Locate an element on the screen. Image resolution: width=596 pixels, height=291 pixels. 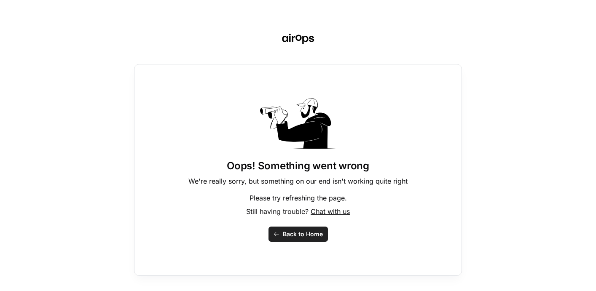
span: Back to Home is located at coordinates (302, 234).